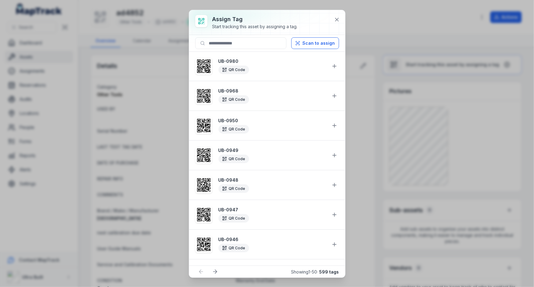  What do you see at coordinates (272, 180) in the screenshot?
I see `strong: UB-0948` at bounding box center [272, 180].